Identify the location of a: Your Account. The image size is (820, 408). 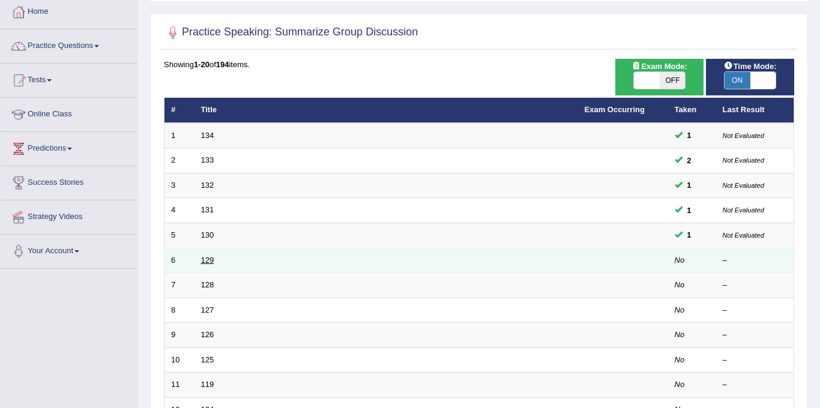
(69, 250).